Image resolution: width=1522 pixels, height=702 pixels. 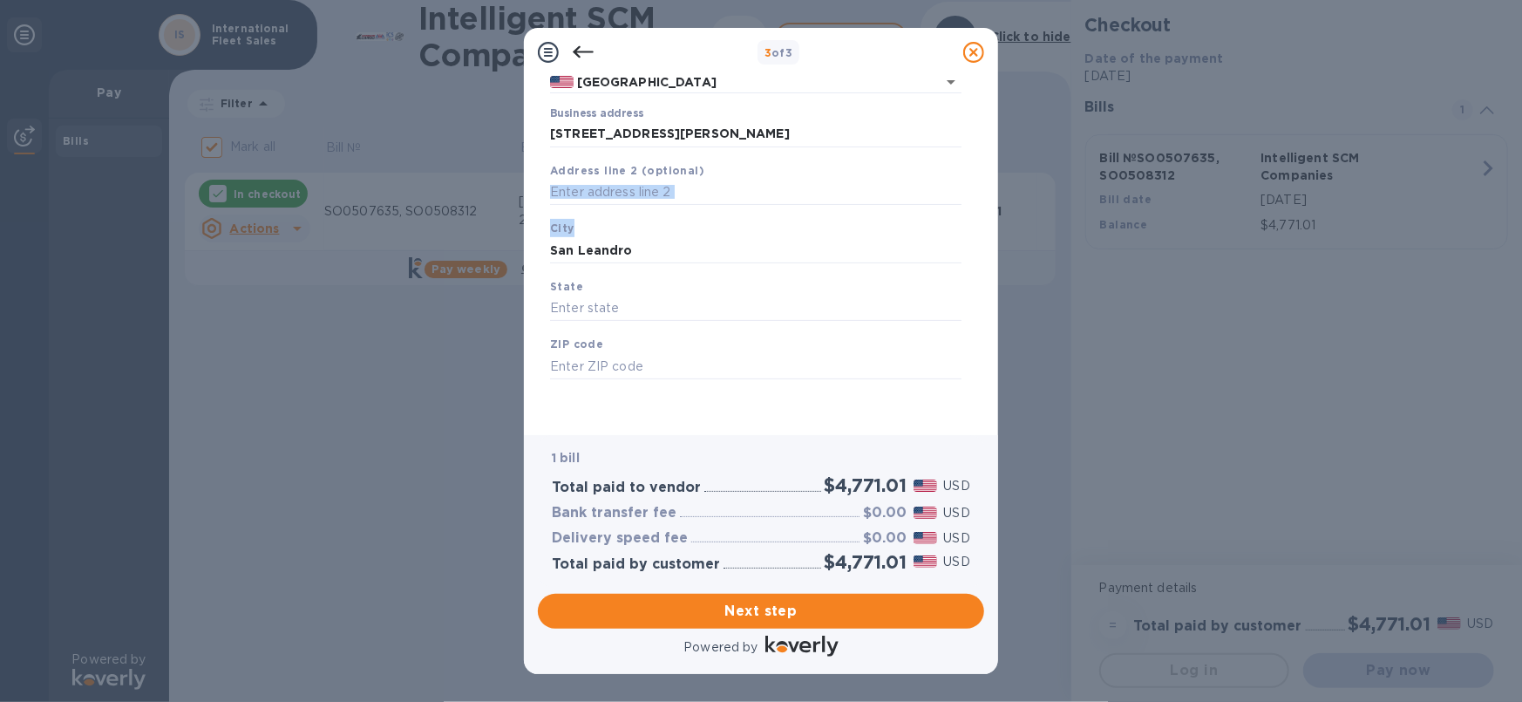 What do you see at coordinates (562, 82) in the screenshot?
I see `img: US` at bounding box center [562, 82].